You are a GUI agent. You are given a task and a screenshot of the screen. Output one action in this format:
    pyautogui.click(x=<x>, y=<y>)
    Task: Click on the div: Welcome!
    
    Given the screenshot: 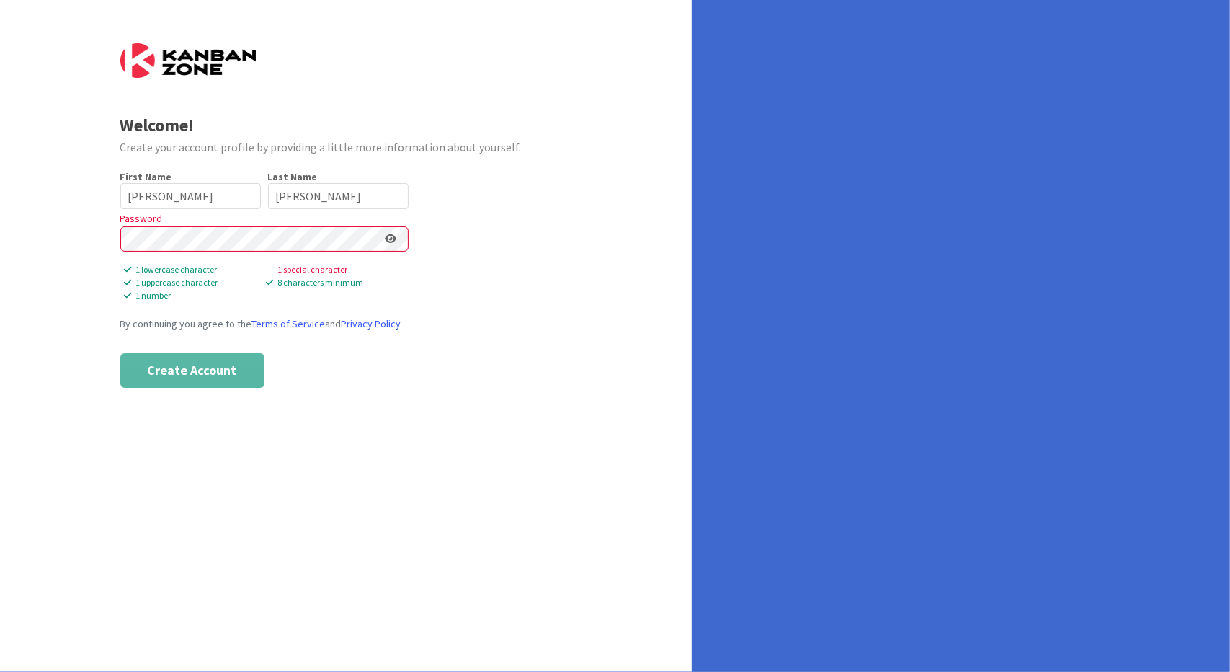 What is the action you would take?
    pyautogui.click(x=346, y=125)
    